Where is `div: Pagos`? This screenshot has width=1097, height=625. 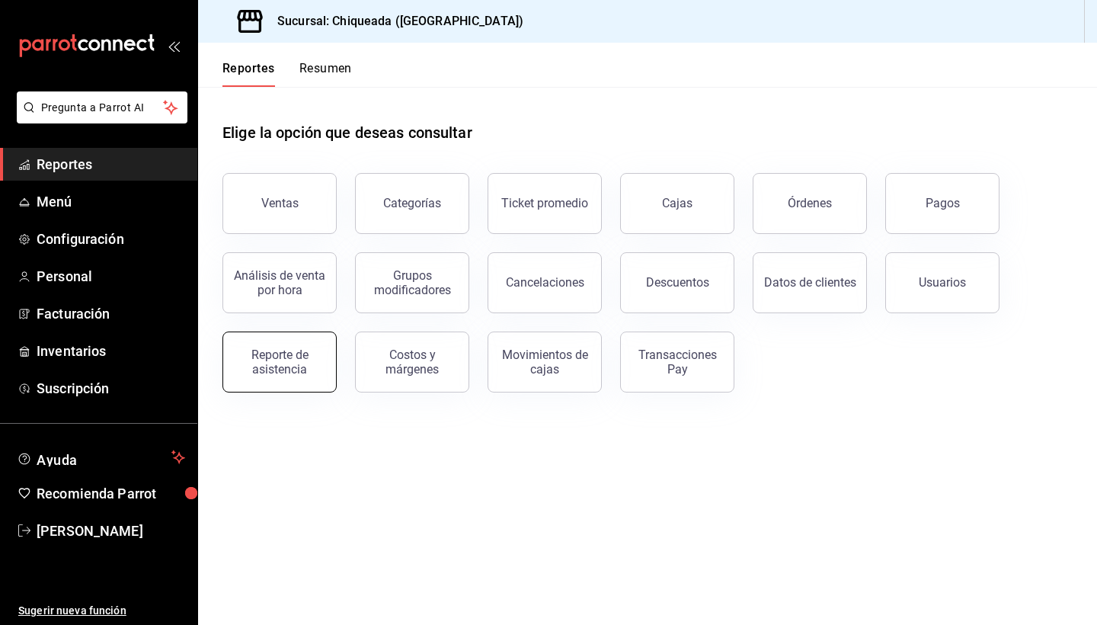
div: Pagos is located at coordinates (942, 203).